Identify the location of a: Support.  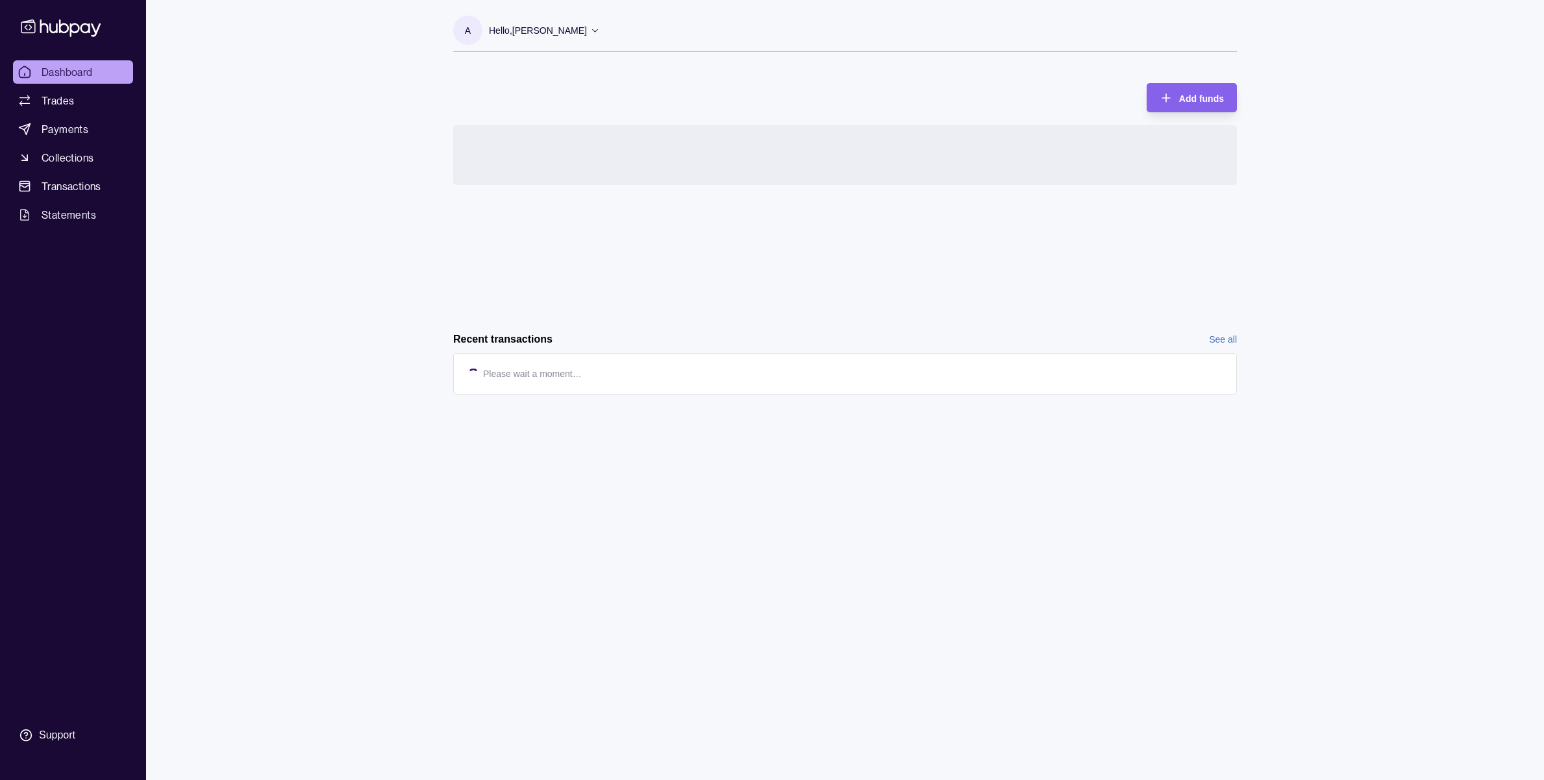
(73, 736).